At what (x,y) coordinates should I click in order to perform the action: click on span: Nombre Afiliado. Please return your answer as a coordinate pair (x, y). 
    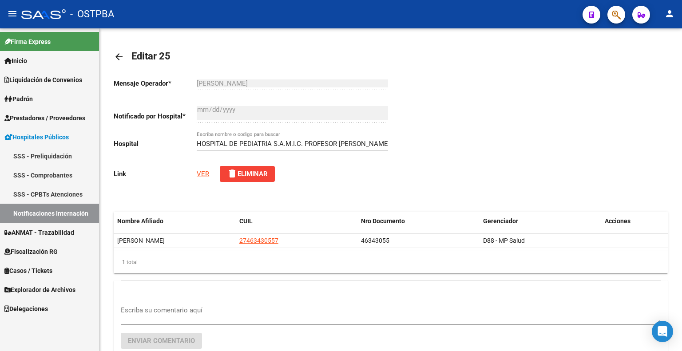
    Looking at the image, I should click on (140, 221).